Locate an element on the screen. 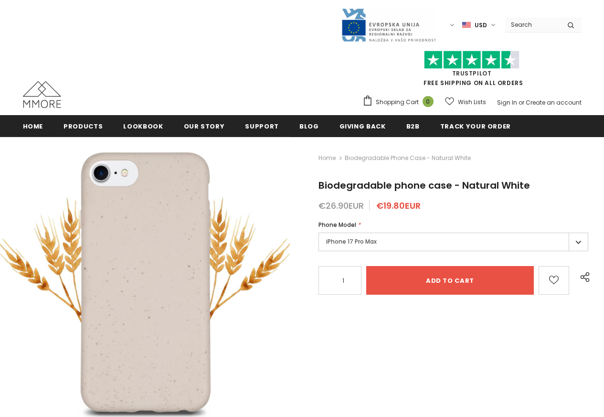  a: Giving back is located at coordinates (362, 126).